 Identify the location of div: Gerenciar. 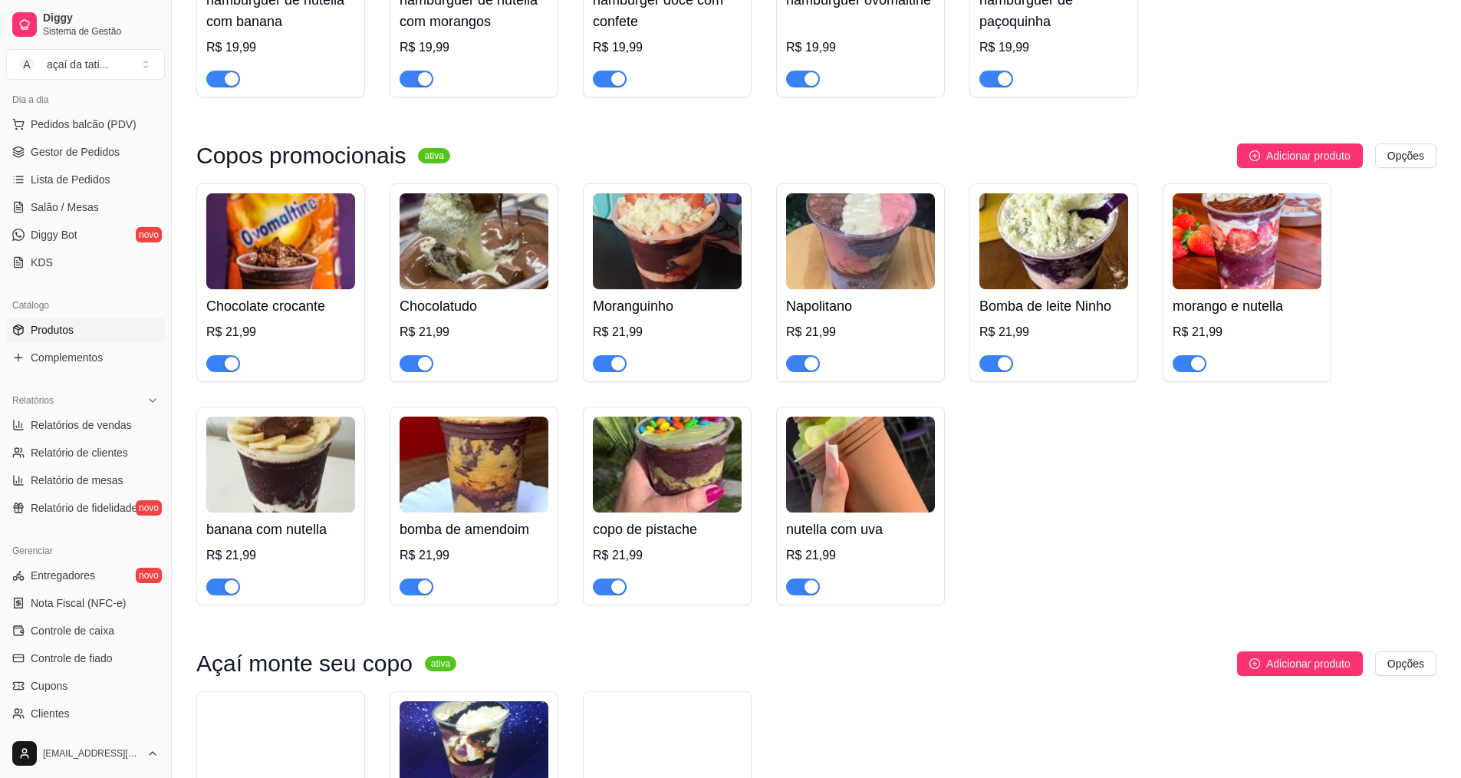
(85, 551).